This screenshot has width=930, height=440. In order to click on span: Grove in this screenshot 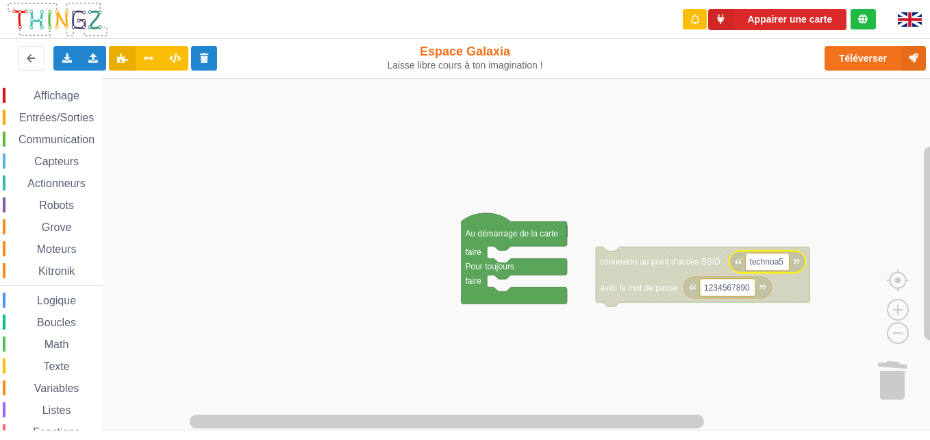, I will do `click(57, 227)`.